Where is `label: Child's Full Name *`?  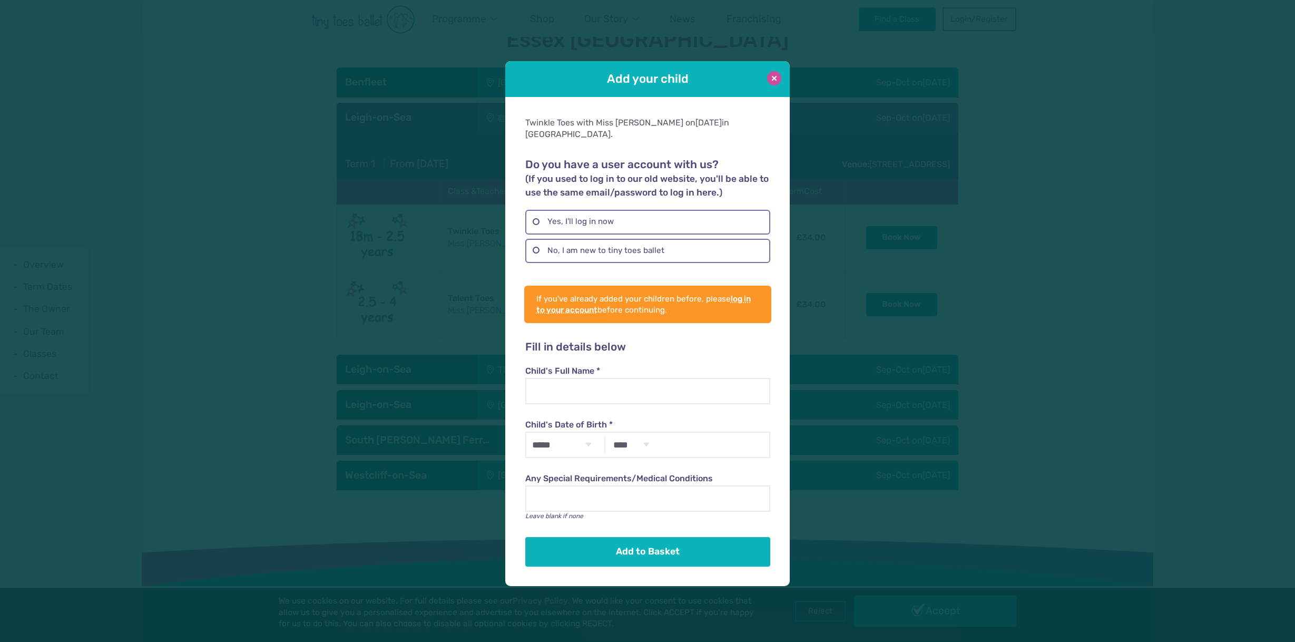 label: Child's Full Name * is located at coordinates (647, 371).